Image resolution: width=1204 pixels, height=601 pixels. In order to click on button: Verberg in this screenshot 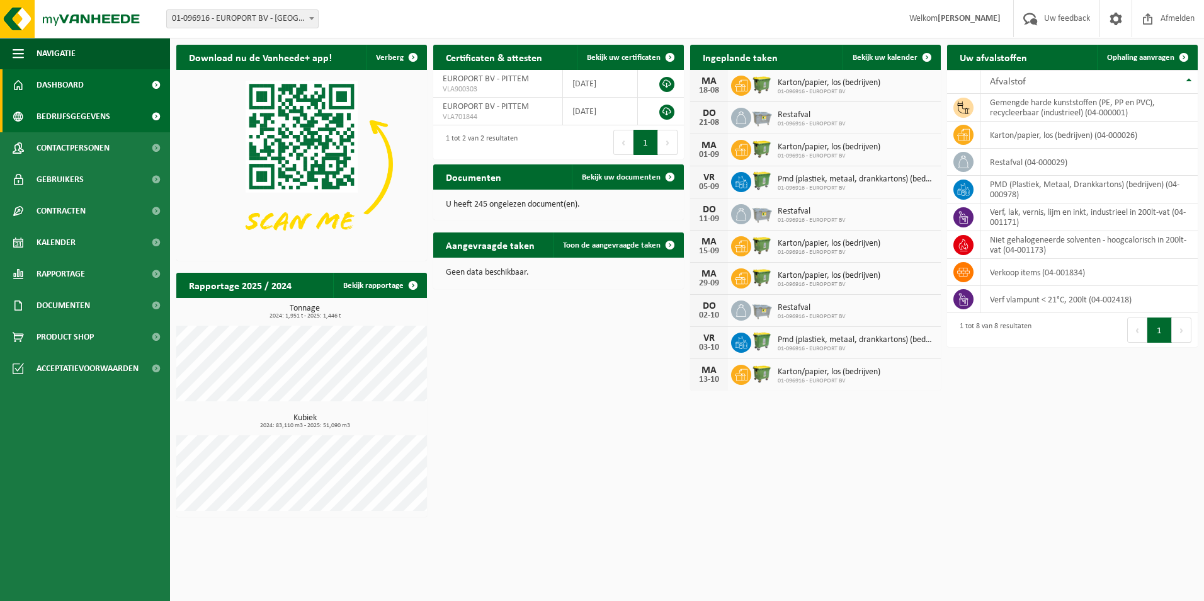, I will do `click(396, 57)`.